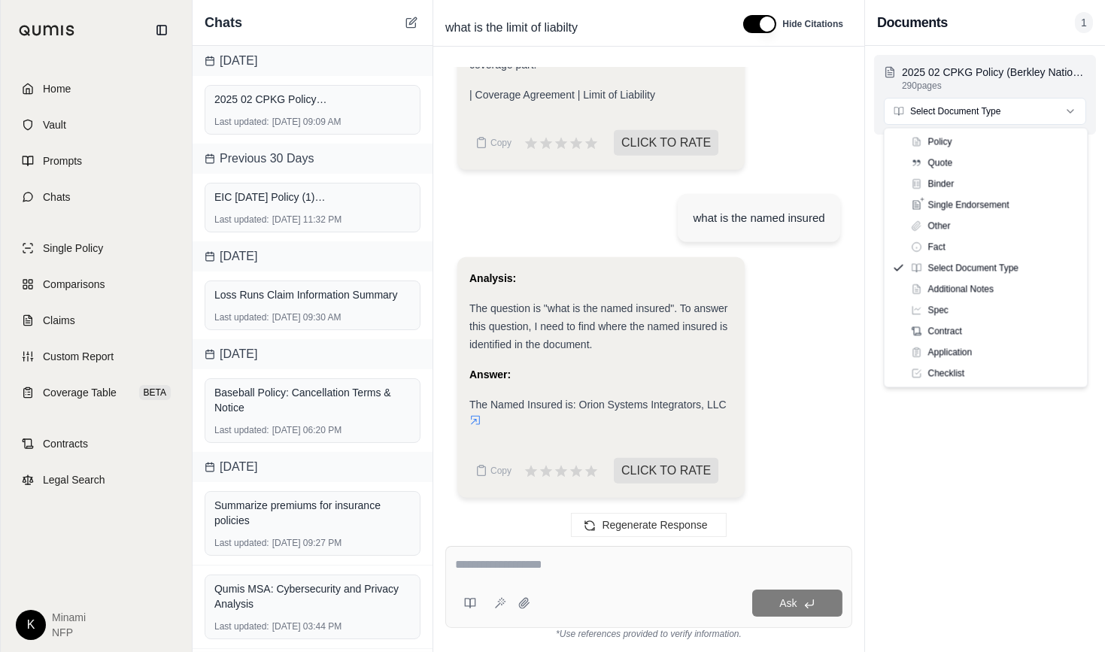 The height and width of the screenshot is (652, 1105). What do you see at coordinates (941, 184) in the screenshot?
I see `span: Binder` at bounding box center [941, 184].